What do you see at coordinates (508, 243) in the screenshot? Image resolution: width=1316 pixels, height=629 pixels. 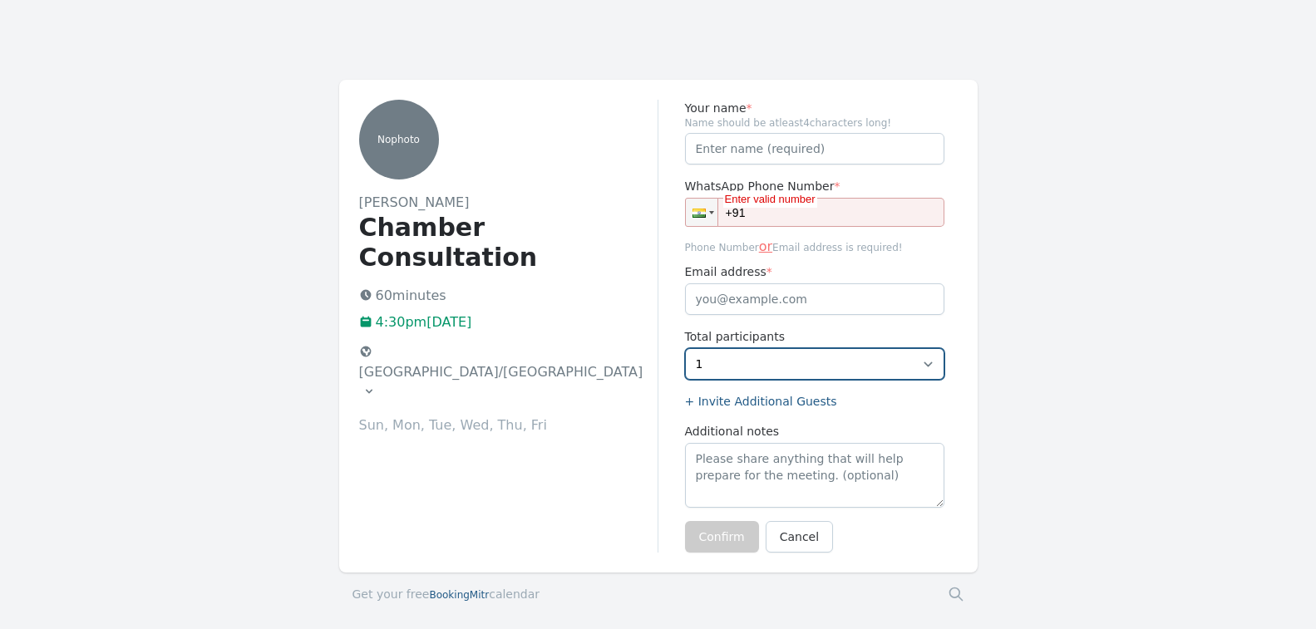 I see `h1: Chamber Consultation` at bounding box center [508, 243].